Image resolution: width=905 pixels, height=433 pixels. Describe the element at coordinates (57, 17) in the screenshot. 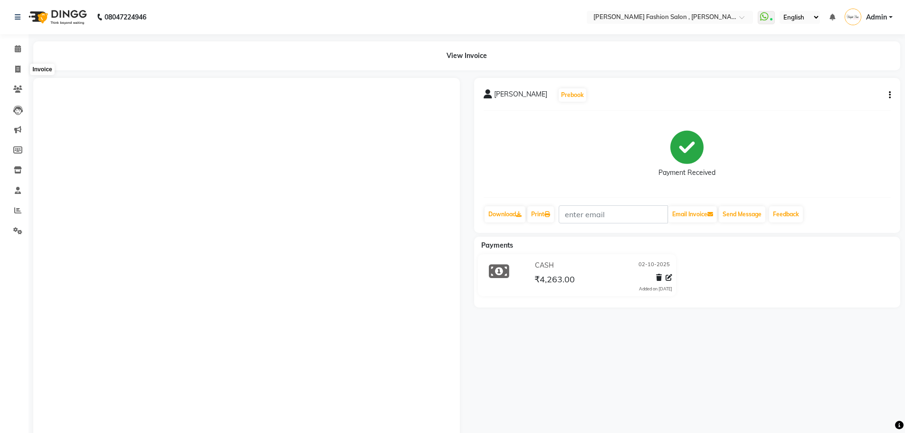

I see `img: logo` at that location.